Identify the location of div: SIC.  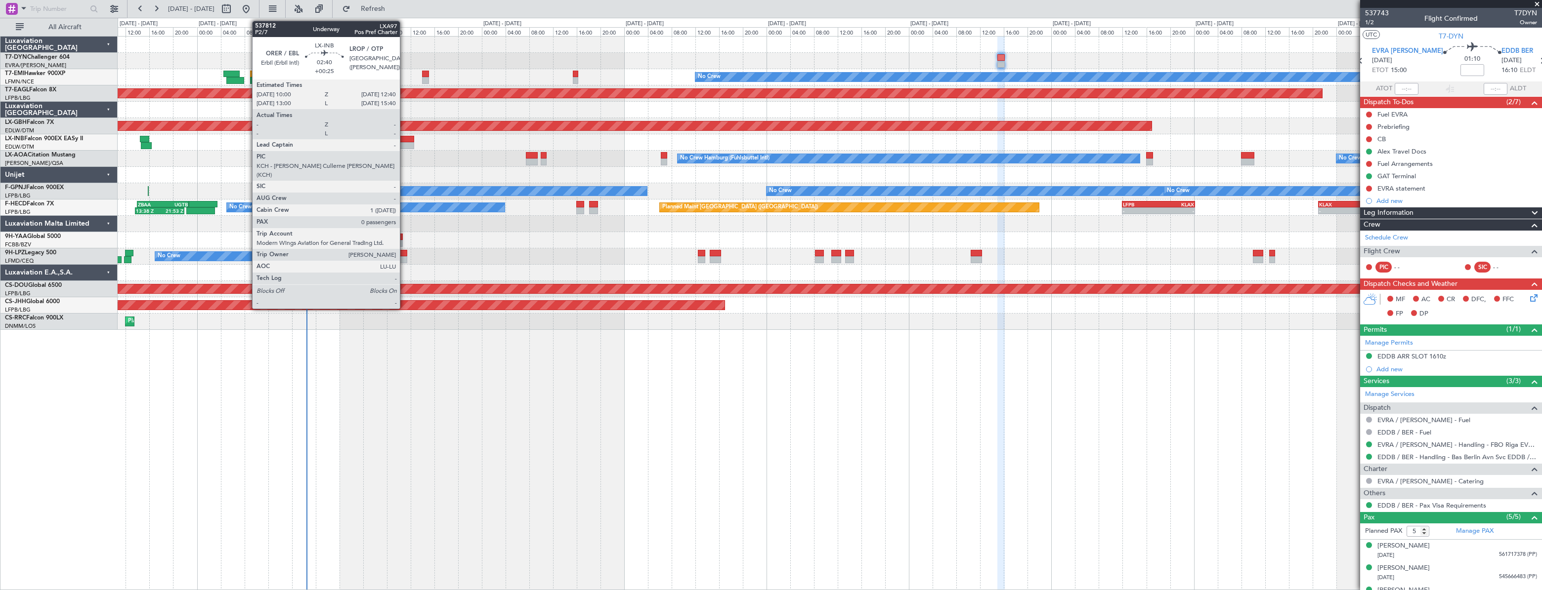
(1482, 267).